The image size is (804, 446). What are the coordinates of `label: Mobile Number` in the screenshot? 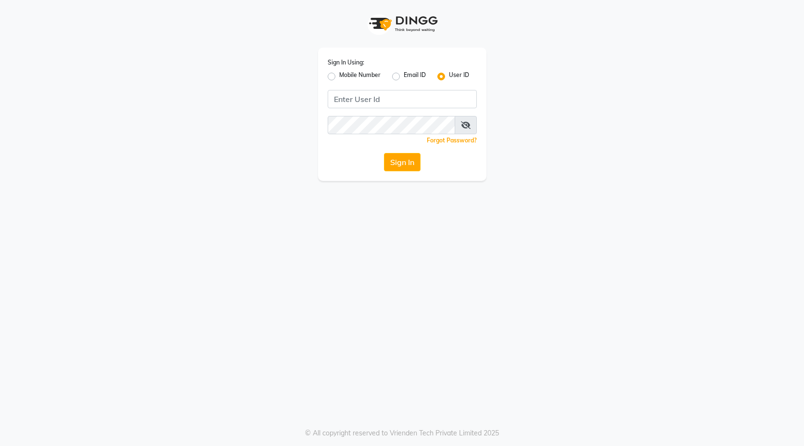 It's located at (360, 76).